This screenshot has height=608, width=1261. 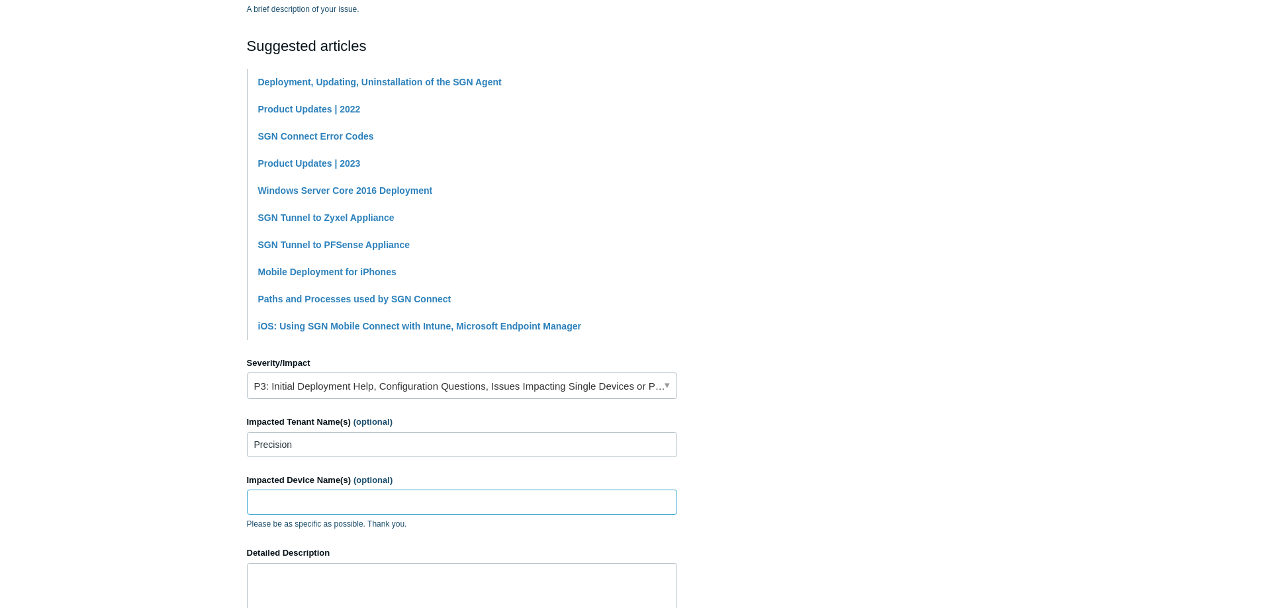 I want to click on a: Deployment, Updating, Uninstallation of the SGN Agent, so click(x=380, y=82).